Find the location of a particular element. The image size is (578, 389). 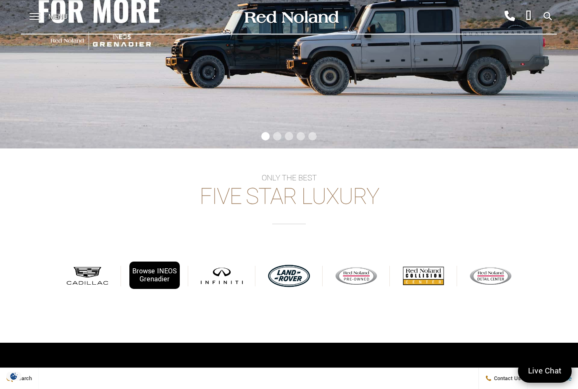

span: Go to slide 1 is located at coordinates (266, 136).